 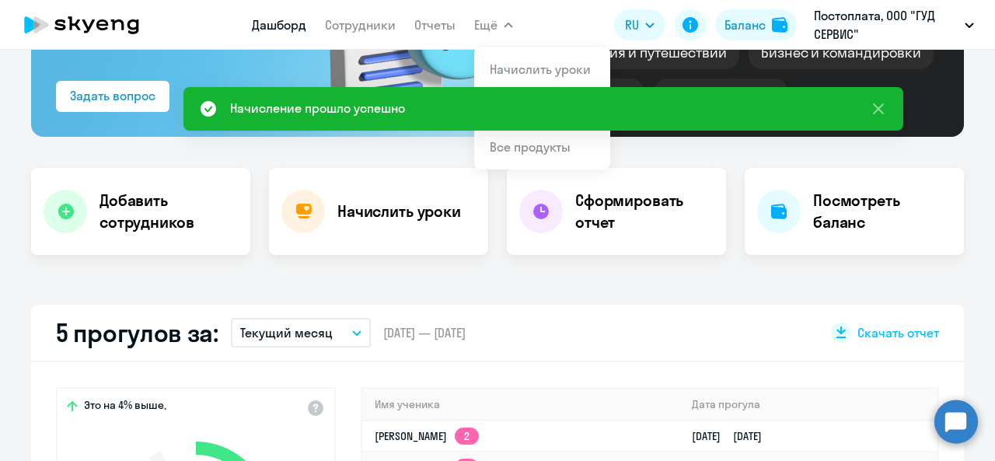 I want to click on button: Балансbalance, so click(x=756, y=25).